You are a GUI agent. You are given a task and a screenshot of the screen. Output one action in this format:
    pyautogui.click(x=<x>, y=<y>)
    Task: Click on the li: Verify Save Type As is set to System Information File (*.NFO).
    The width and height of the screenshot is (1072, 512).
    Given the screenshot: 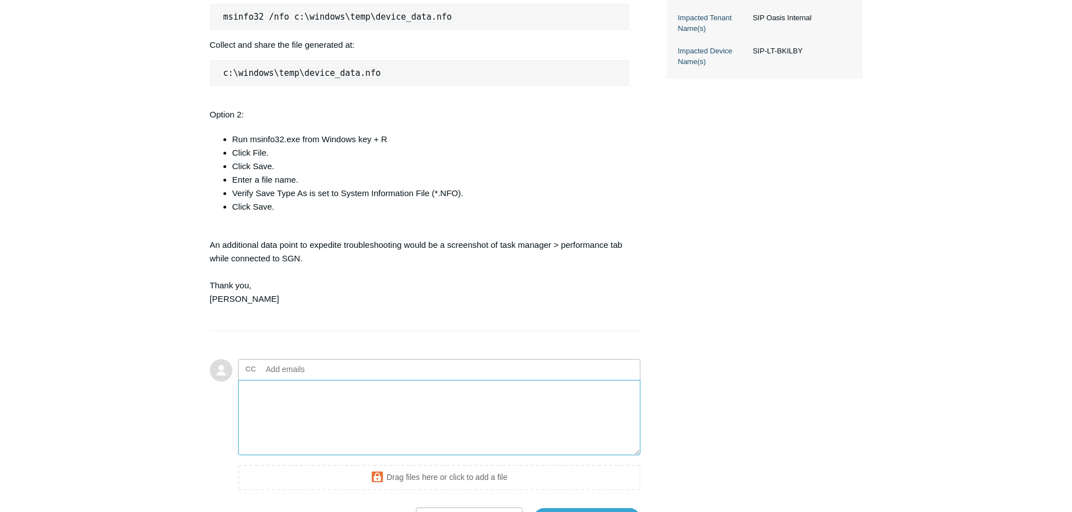 What is the action you would take?
    pyautogui.click(x=431, y=194)
    